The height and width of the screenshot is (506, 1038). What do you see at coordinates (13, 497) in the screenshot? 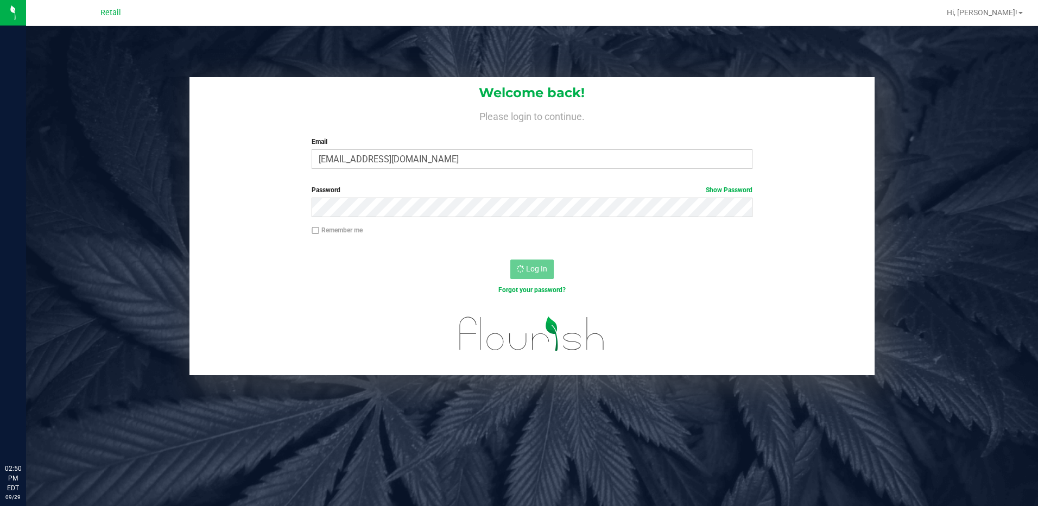
I see `p: 09/29` at bounding box center [13, 497].